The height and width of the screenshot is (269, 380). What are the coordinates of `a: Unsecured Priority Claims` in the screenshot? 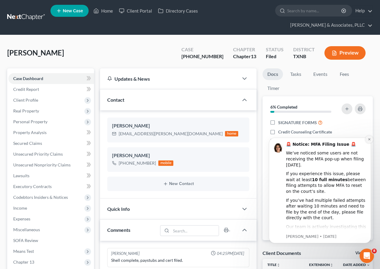 It's located at (51, 154).